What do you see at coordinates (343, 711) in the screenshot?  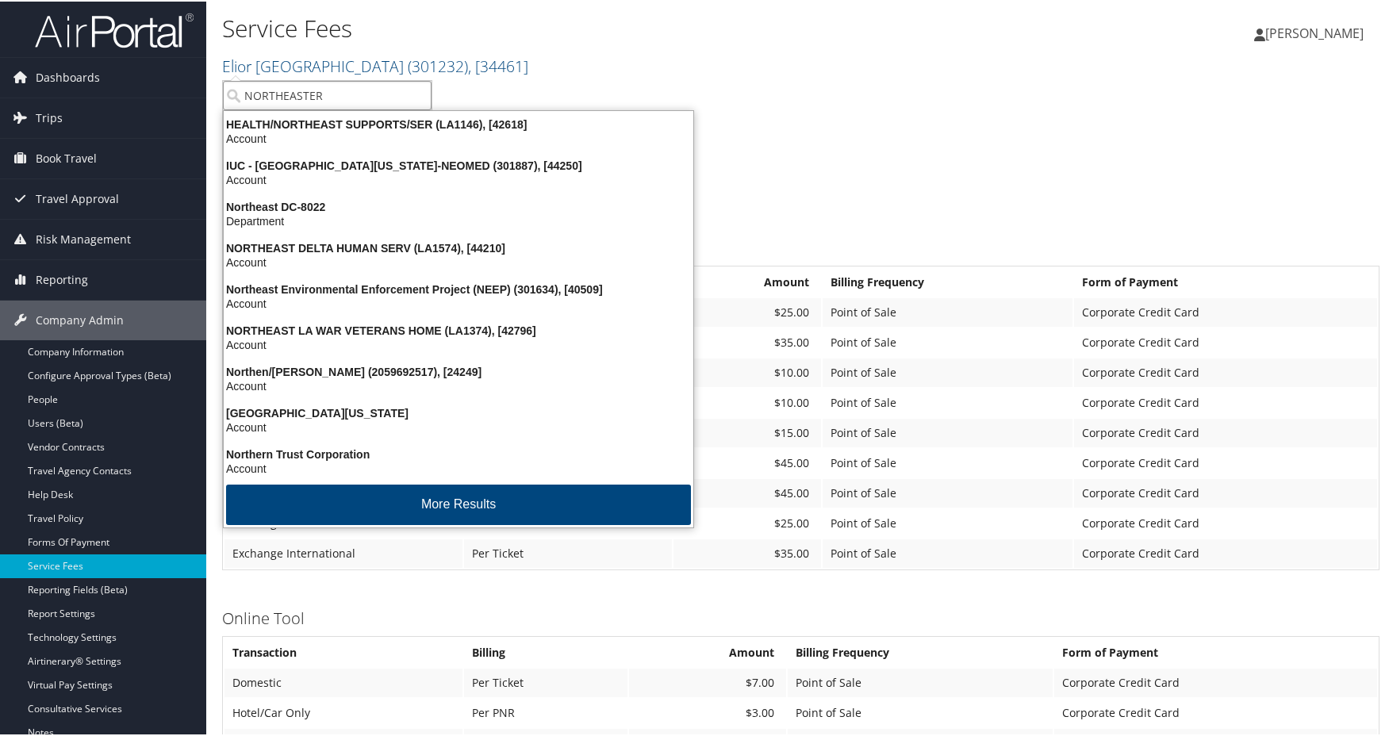 I see `td: Hotel/Car Only` at bounding box center [343, 711].